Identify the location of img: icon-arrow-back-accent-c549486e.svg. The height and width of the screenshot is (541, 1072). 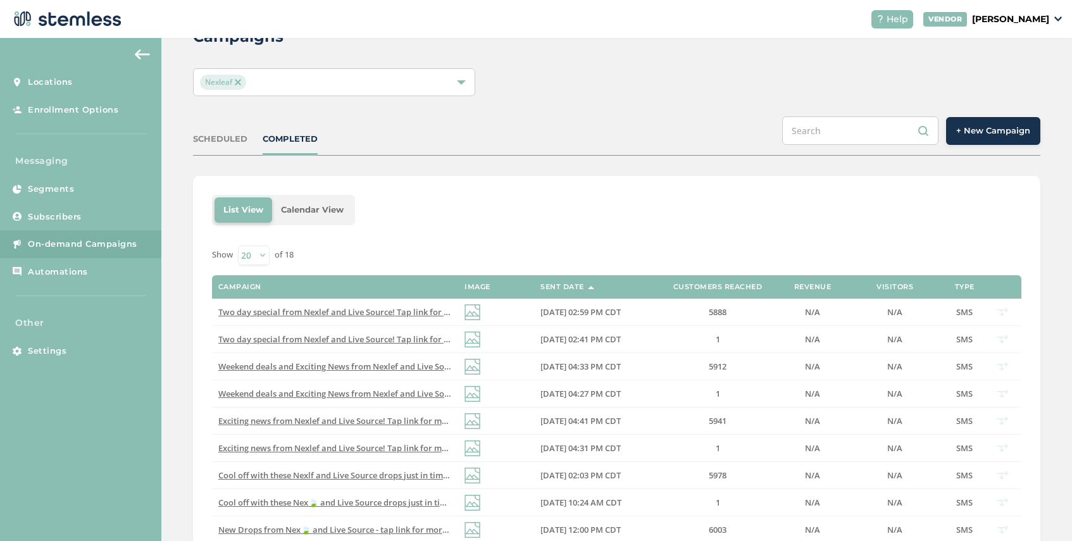
(142, 54).